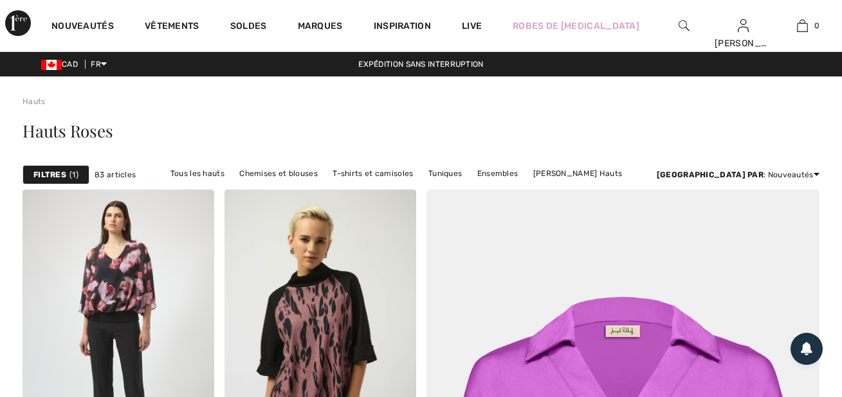 Image resolution: width=842 pixels, height=397 pixels. I want to click on a: Hauts blancs, so click(314, 190).